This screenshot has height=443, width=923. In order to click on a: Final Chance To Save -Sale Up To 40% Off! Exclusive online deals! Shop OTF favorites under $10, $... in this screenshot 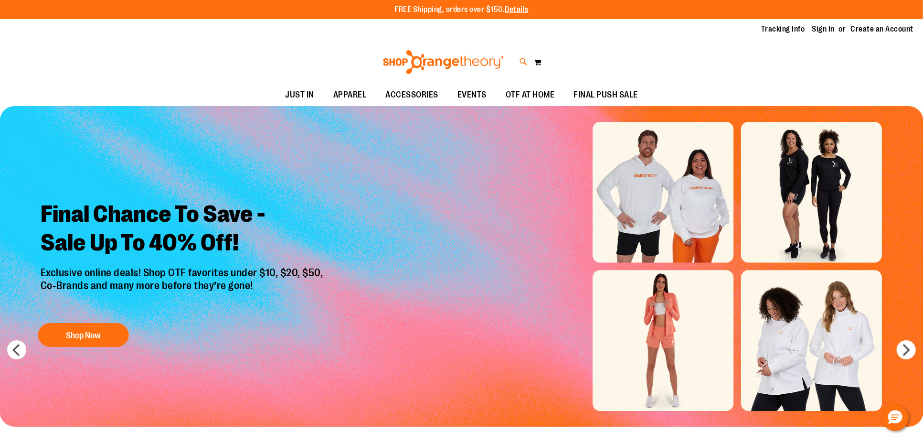, I will do `click(183, 272)`.